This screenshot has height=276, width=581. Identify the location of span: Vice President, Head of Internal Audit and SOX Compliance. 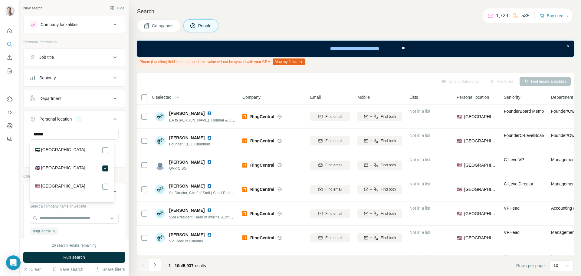
(217, 217).